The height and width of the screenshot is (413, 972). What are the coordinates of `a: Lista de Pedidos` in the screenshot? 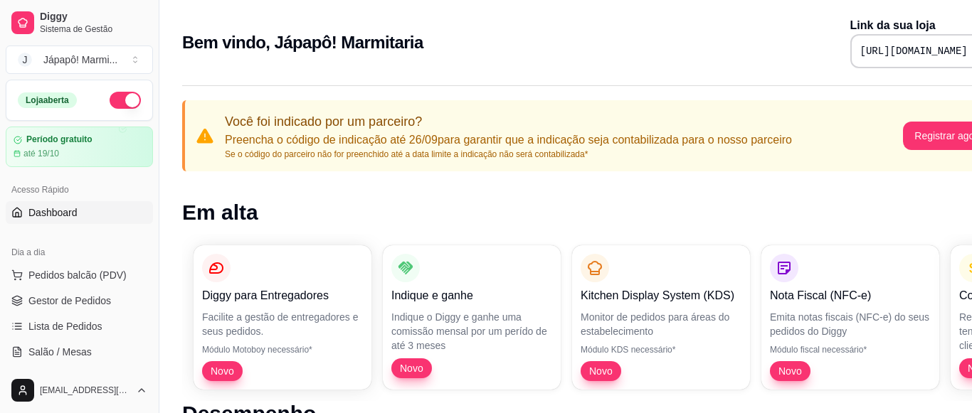 It's located at (79, 327).